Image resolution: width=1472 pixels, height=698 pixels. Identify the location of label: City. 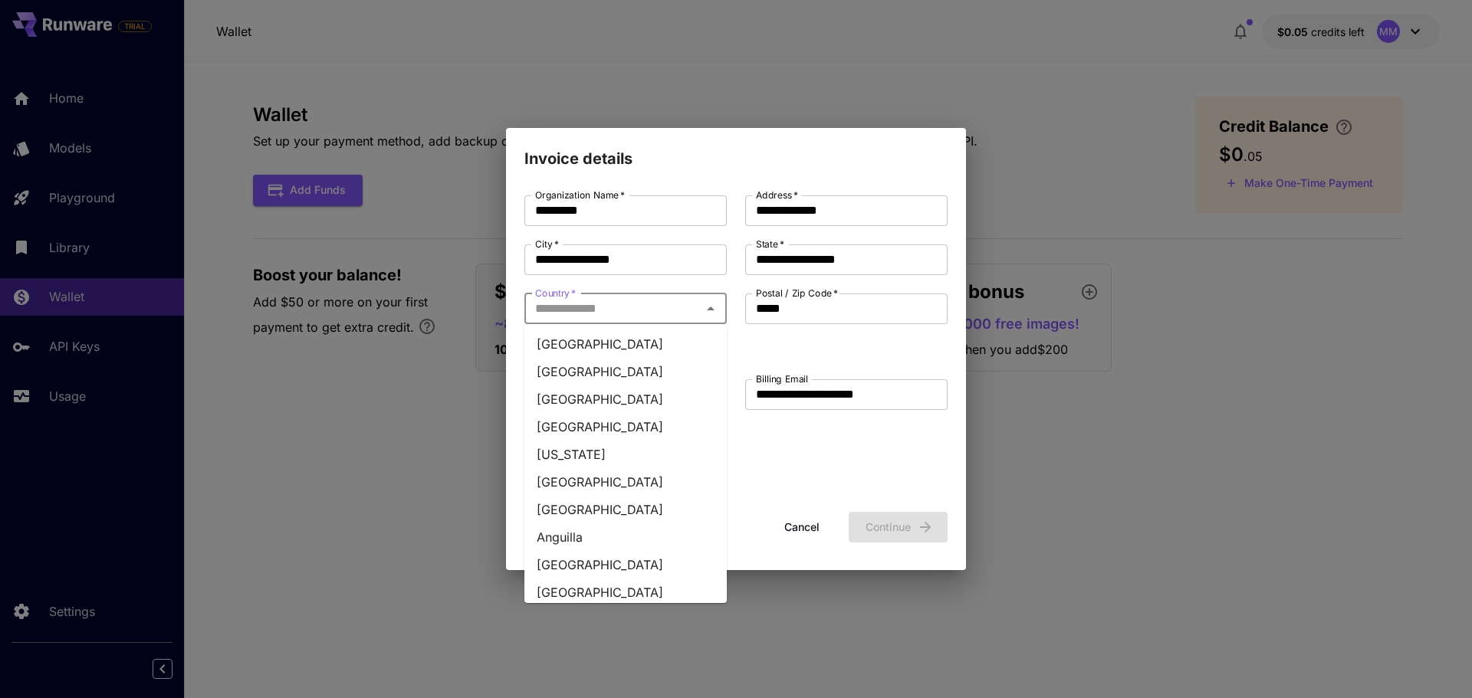
(547, 244).